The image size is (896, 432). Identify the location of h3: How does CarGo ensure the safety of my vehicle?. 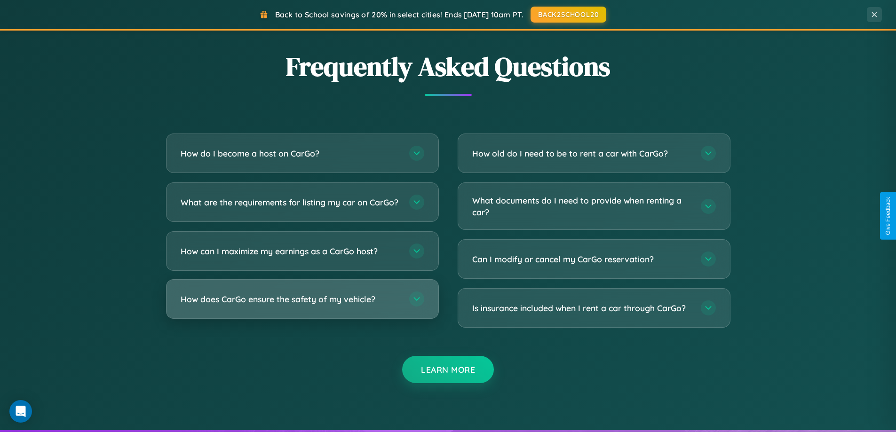
(290, 299).